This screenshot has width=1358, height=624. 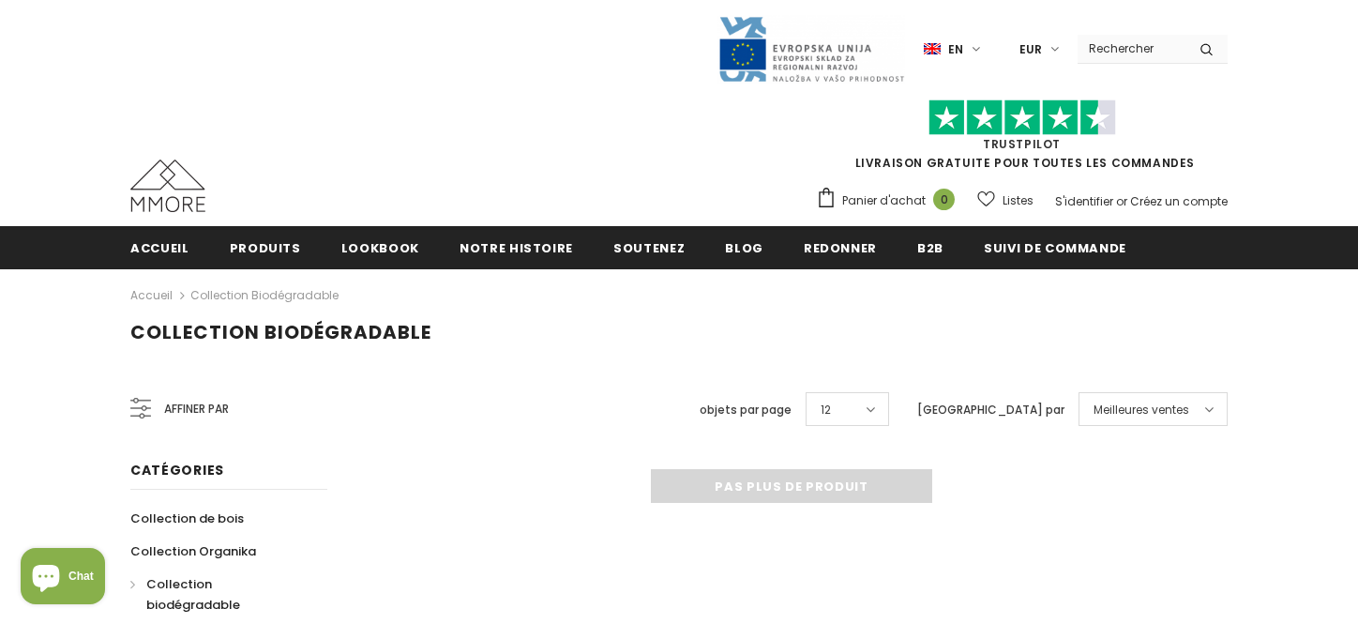 I want to click on span: en, so click(x=955, y=50).